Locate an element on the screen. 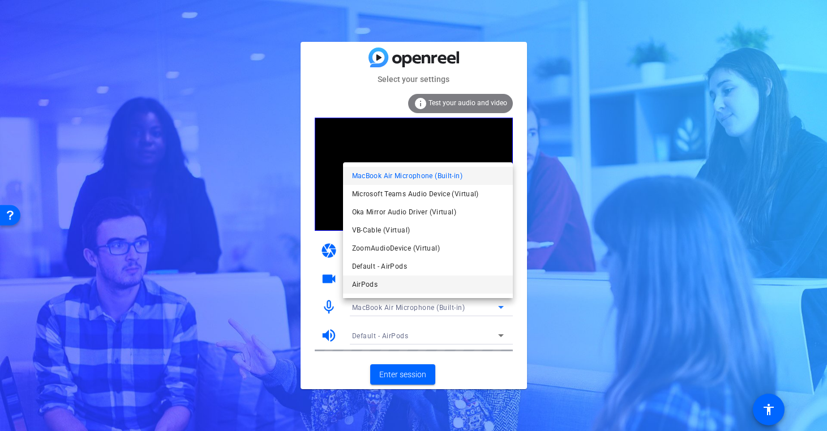 This screenshot has height=431, width=827. span: Default - AirPods is located at coordinates (379, 267).